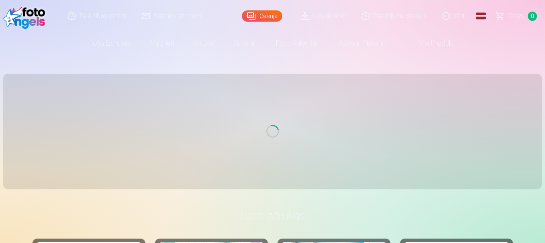  I want to click on a: Krūzes, so click(204, 43).